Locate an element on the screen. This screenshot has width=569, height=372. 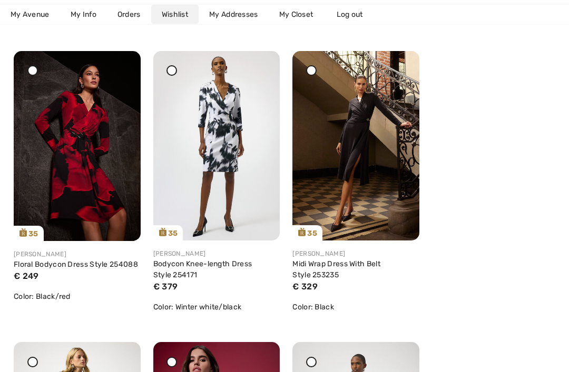
a: My Info is located at coordinates (83, 14).